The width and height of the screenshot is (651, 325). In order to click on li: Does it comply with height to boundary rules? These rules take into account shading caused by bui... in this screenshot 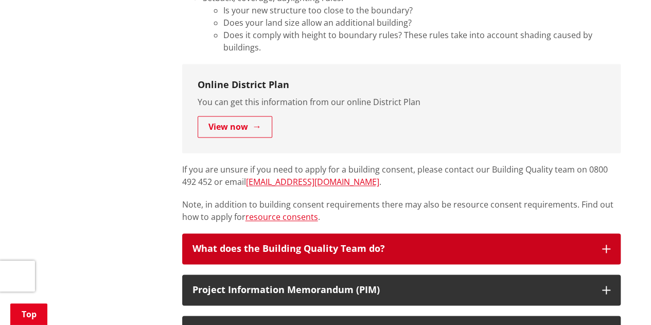, I will do `click(422, 41)`.